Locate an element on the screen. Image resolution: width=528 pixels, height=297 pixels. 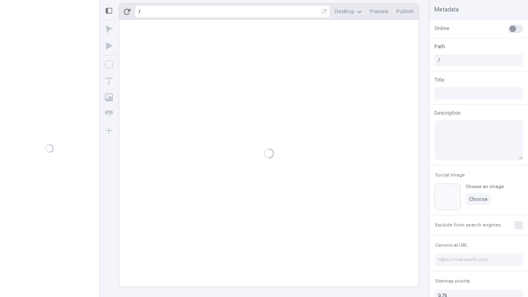
div: Choose an image is located at coordinates (484, 186).